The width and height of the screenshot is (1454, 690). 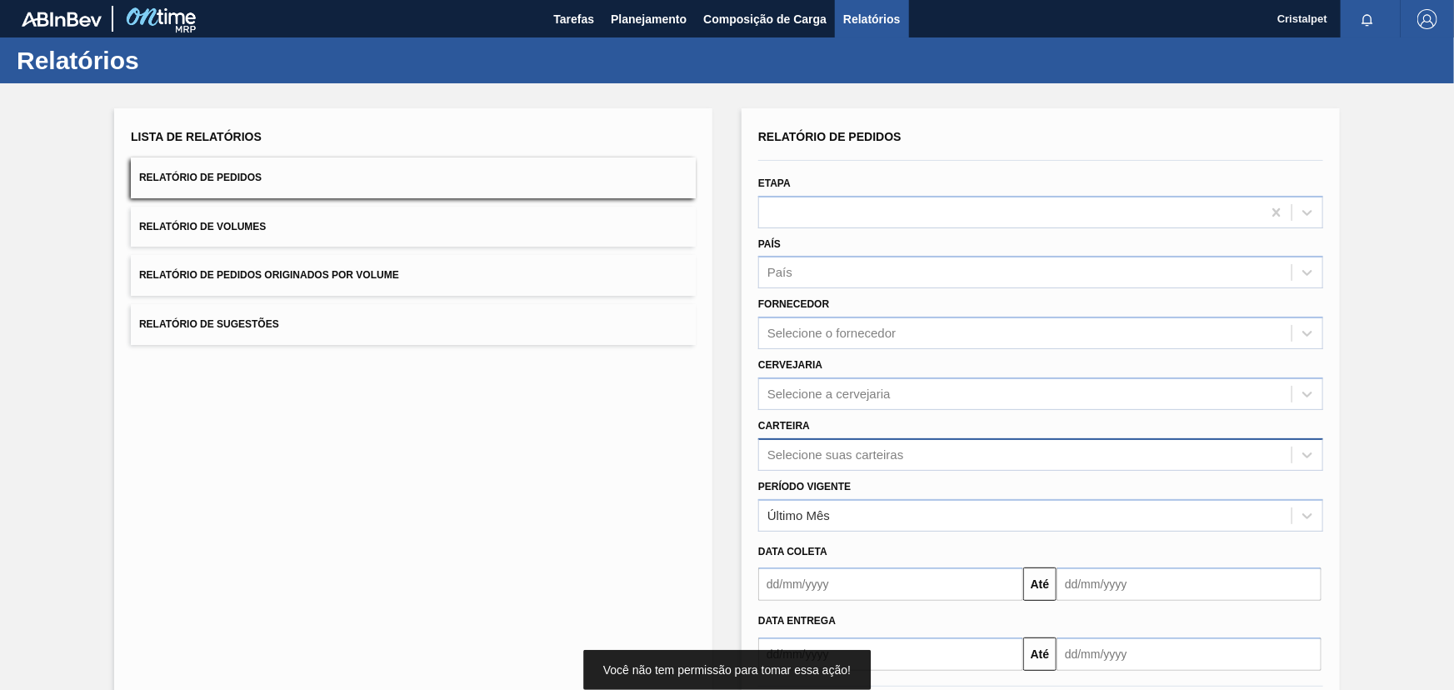 What do you see at coordinates (832, 333) in the screenshot?
I see `div: Selecione o fornecedor` at bounding box center [832, 333].